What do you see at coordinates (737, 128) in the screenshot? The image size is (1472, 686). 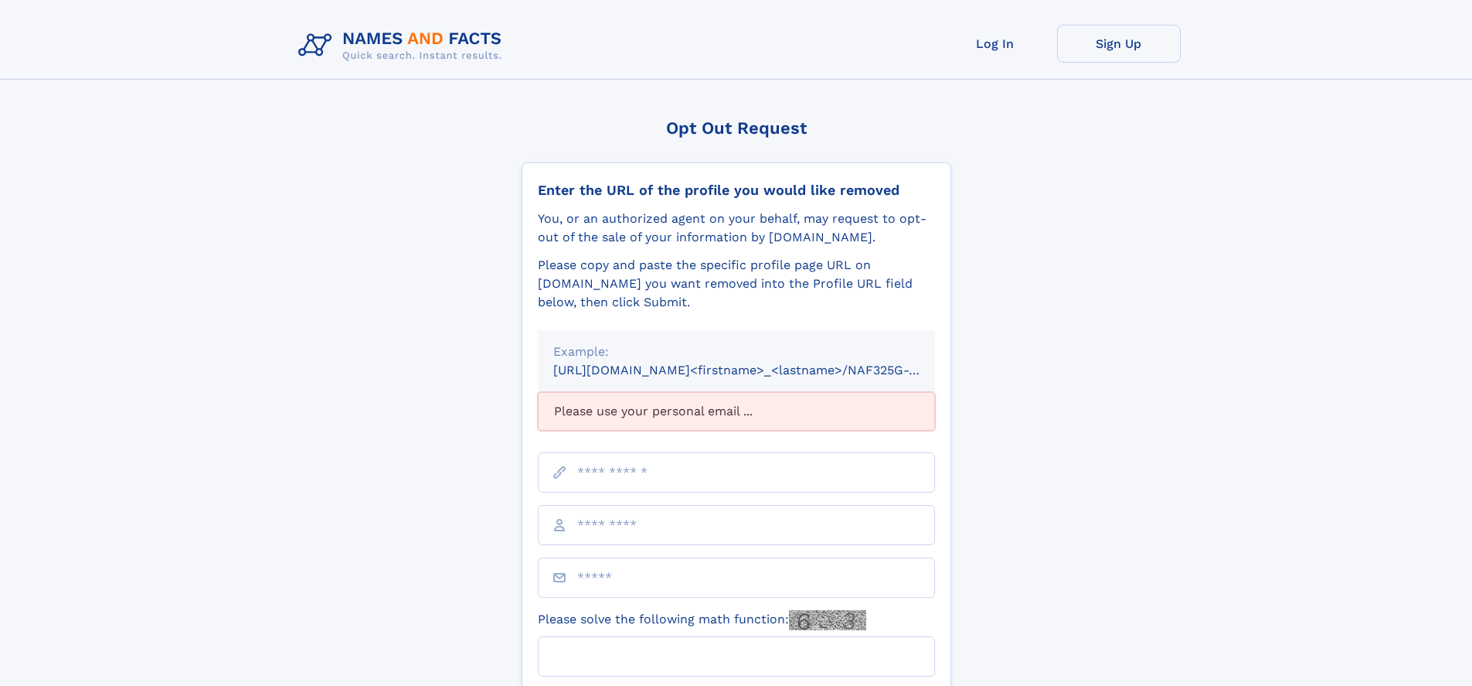 I see `div: Opt Out Request` at bounding box center [737, 128].